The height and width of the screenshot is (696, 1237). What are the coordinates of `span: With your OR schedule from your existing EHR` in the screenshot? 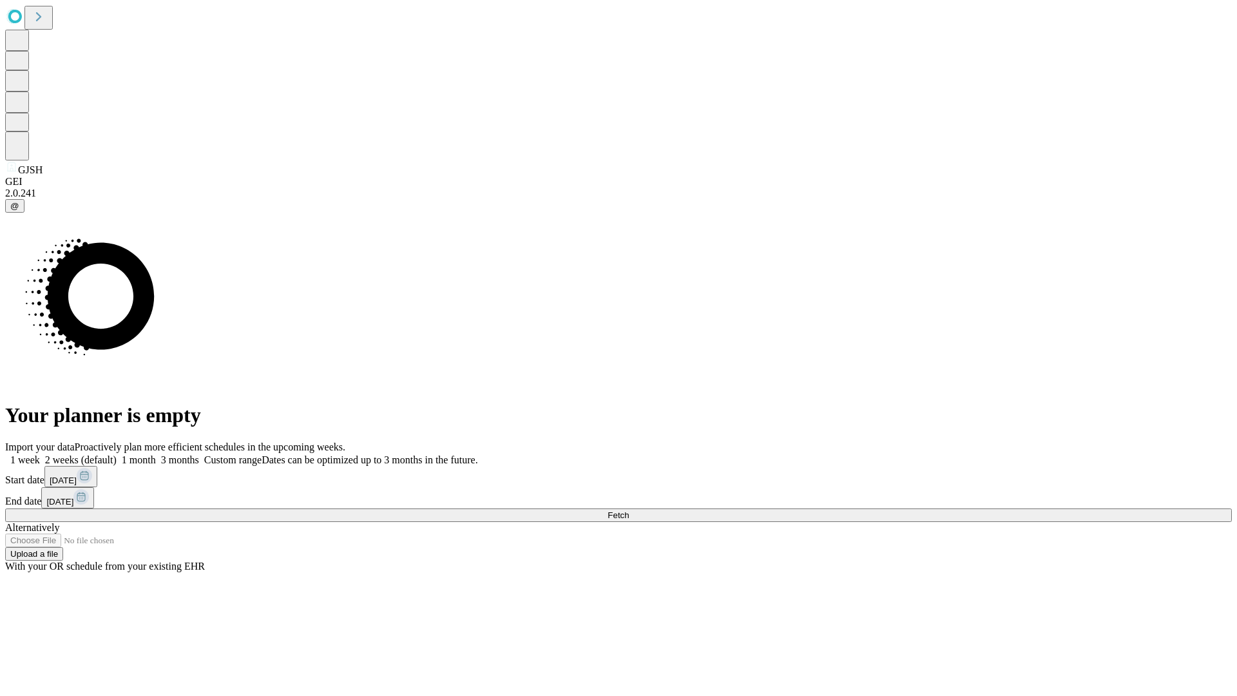 It's located at (105, 566).